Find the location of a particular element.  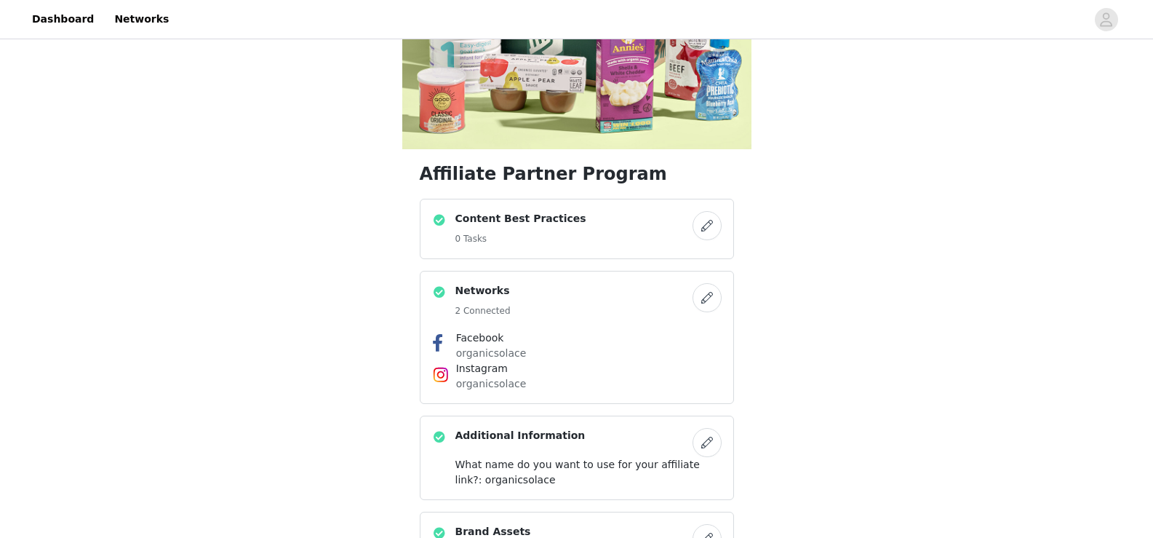

img: Instagram Icon is located at coordinates (441, 375).